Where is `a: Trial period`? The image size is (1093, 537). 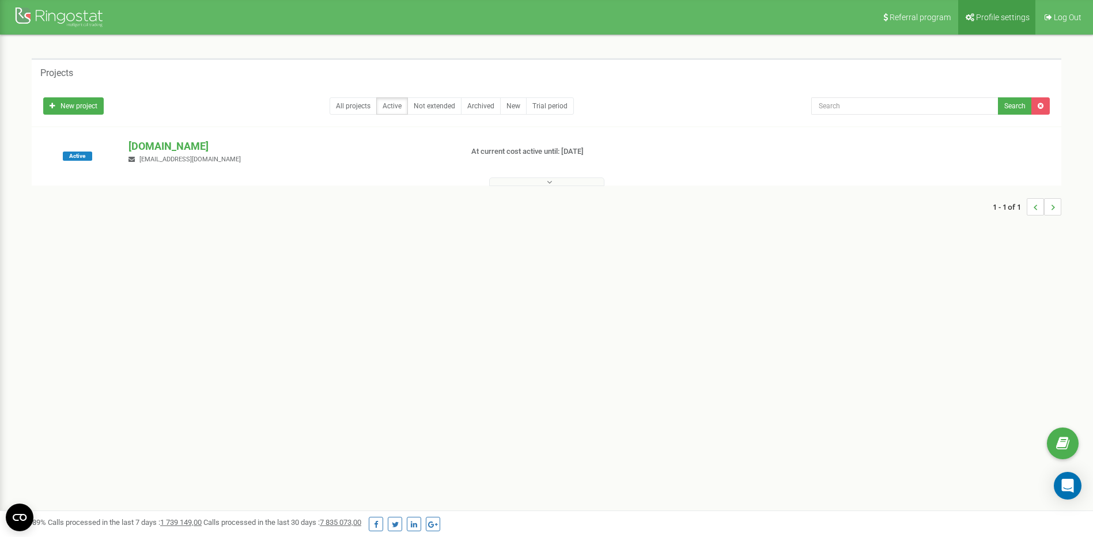
a: Trial period is located at coordinates (549, 106).